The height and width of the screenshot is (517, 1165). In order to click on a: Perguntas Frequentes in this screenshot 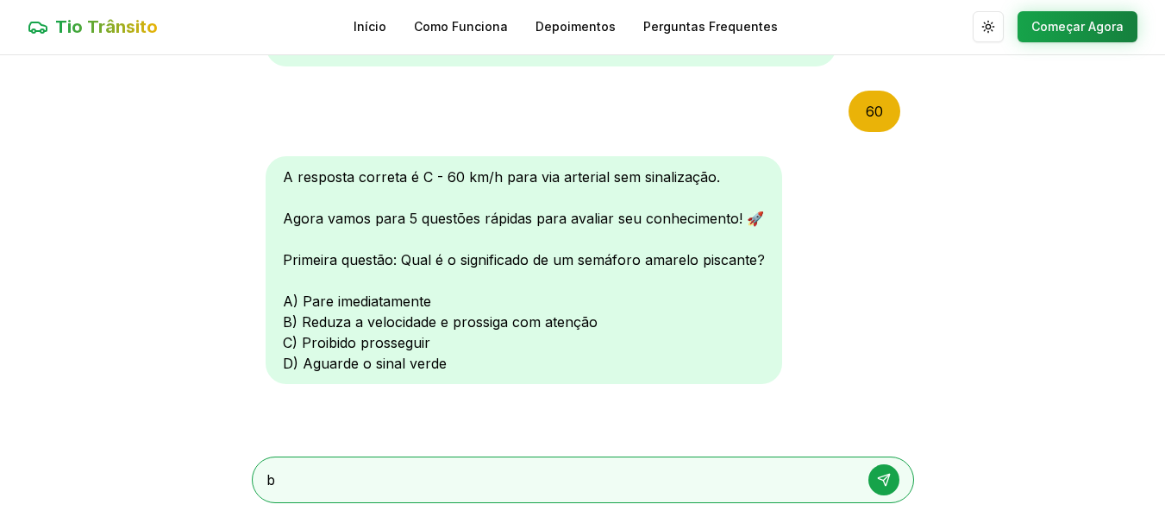, I will do `click(711, 27)`.